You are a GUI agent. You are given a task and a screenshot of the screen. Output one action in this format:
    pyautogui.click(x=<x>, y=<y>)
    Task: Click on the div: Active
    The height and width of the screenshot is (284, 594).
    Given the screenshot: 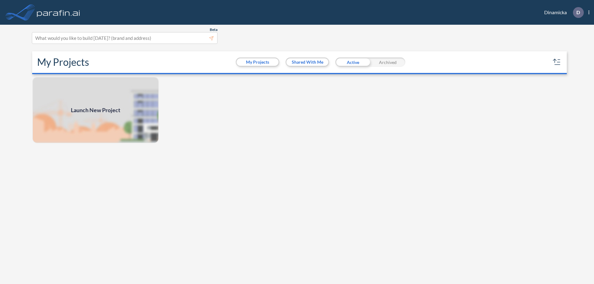 What is the action you would take?
    pyautogui.click(x=353, y=62)
    